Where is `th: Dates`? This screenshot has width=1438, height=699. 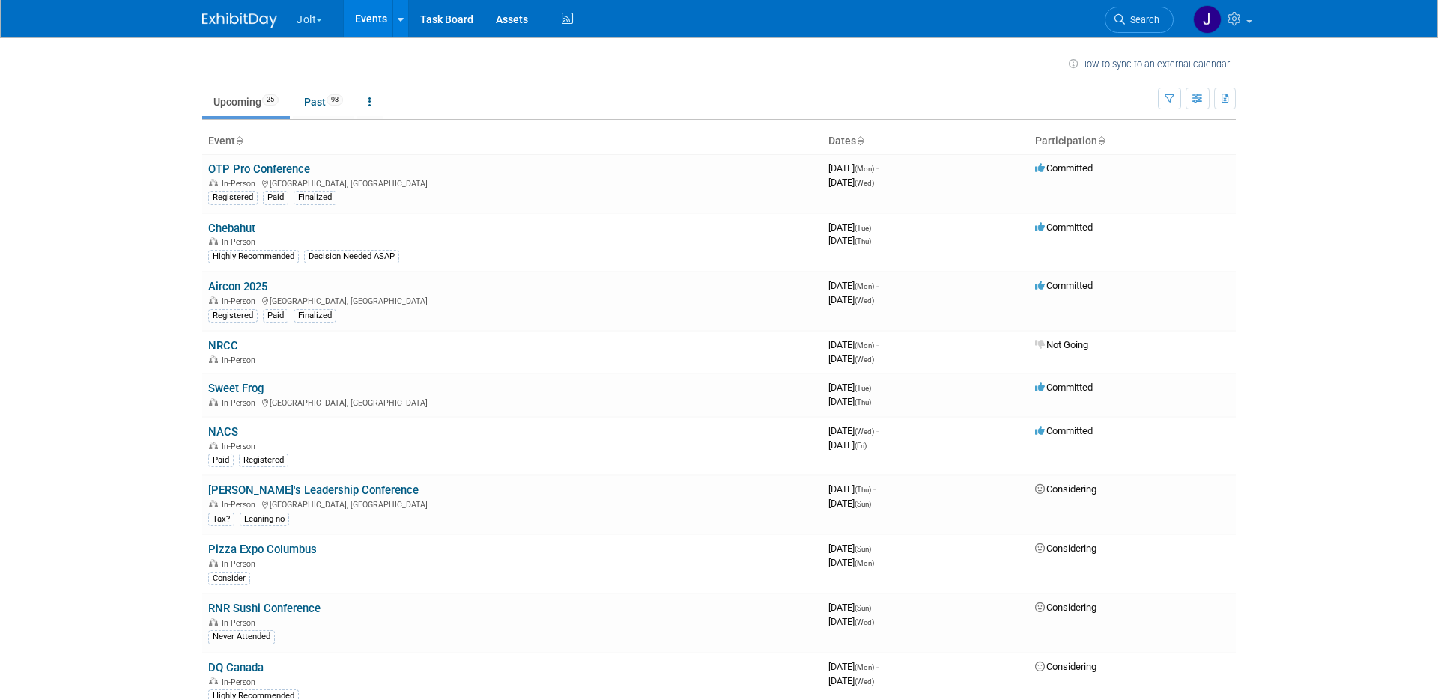 th: Dates is located at coordinates (926, 142).